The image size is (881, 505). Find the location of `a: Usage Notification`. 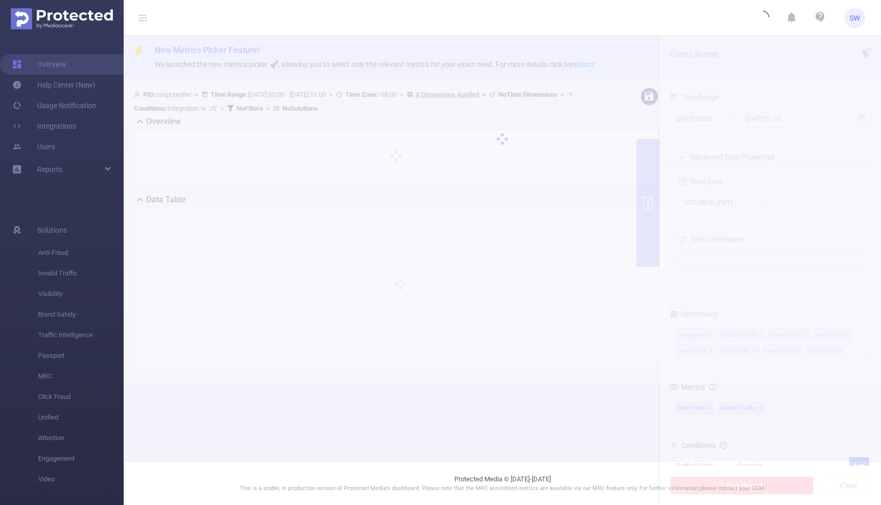

a: Usage Notification is located at coordinates (54, 106).